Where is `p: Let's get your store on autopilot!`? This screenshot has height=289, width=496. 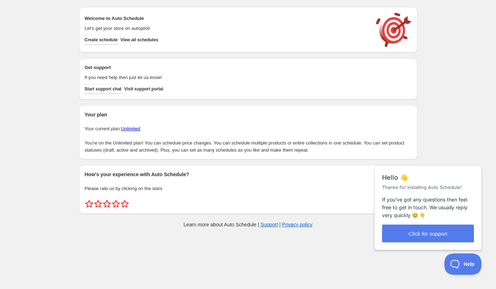
p: Let's get your store on autopilot! is located at coordinates (227, 28).